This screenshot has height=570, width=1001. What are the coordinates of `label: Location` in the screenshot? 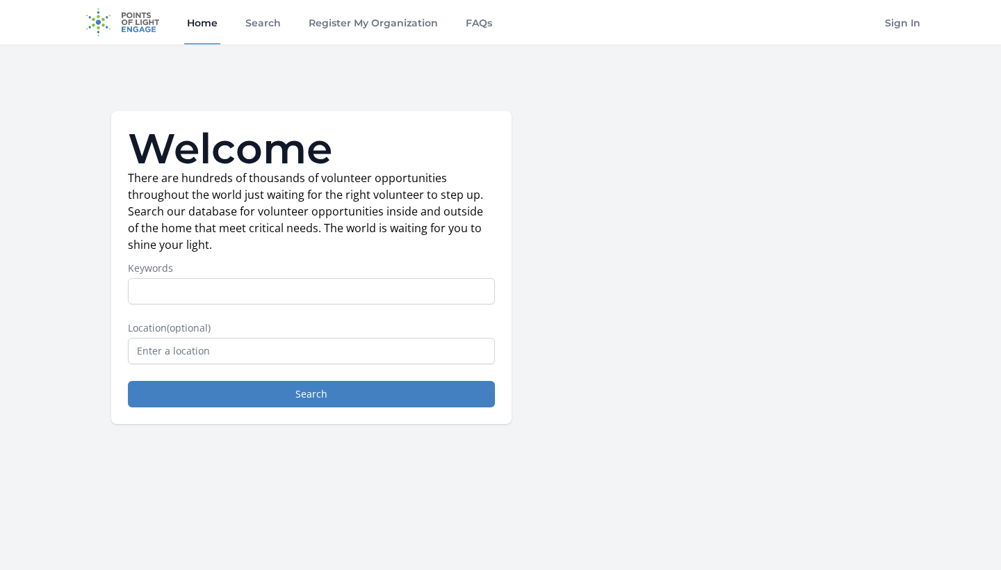 It's located at (311, 328).